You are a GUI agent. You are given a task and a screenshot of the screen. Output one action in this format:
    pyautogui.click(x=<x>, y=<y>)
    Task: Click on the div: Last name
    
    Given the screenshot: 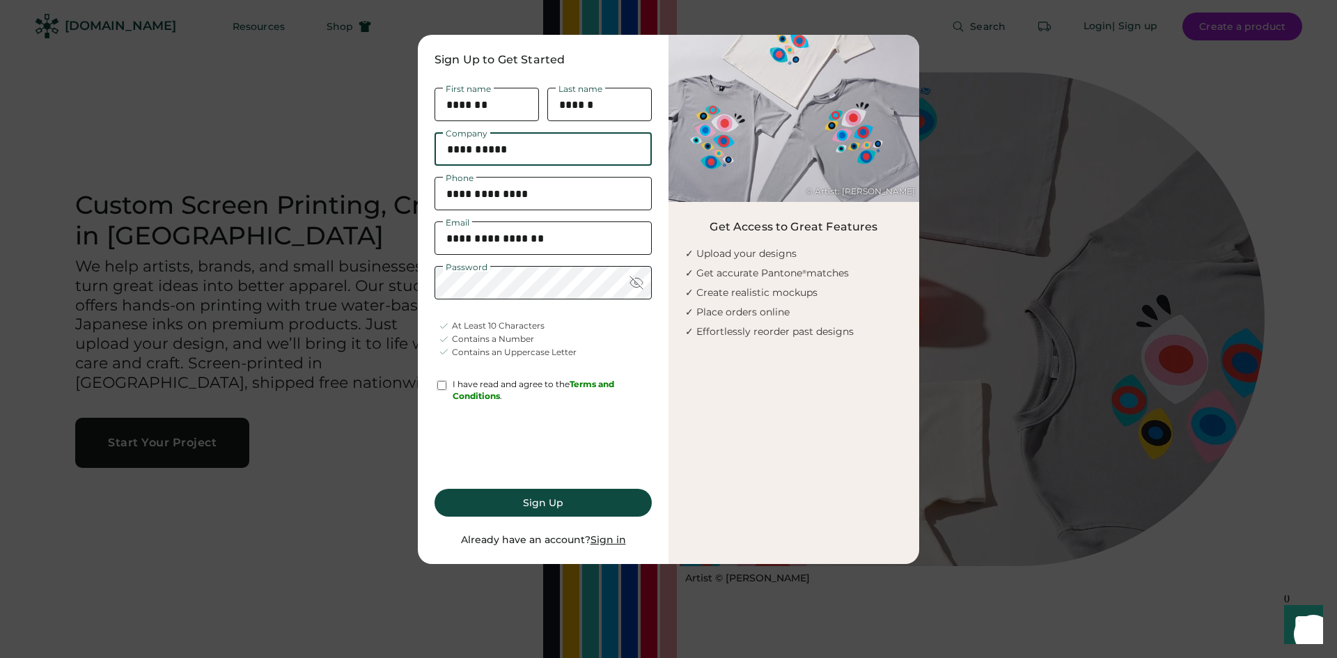 What is the action you would take?
    pyautogui.click(x=580, y=89)
    